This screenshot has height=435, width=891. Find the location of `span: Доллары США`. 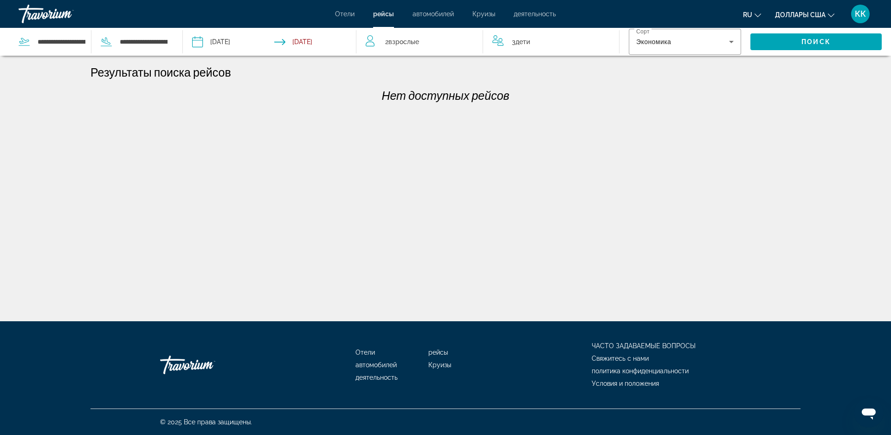

span: Доллары США is located at coordinates (800, 15).